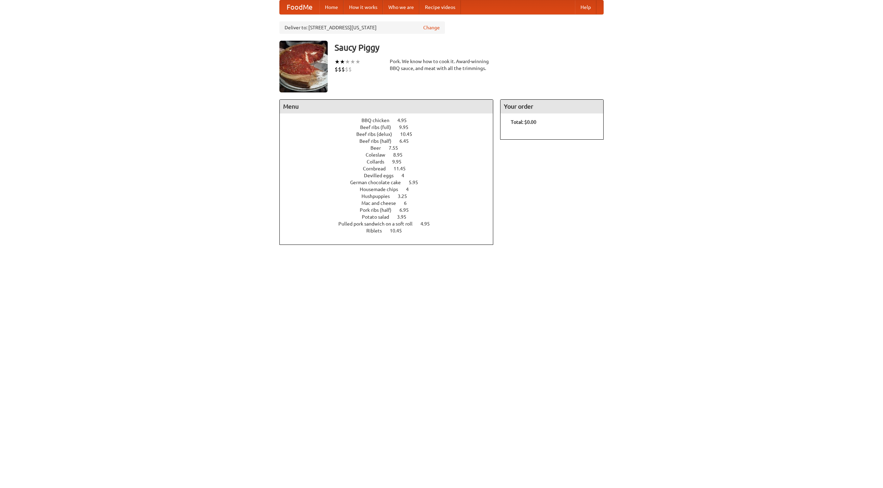 This screenshot has height=488, width=883. What do you see at coordinates (397, 148) in the screenshot?
I see `span: 7.55` at bounding box center [397, 148].